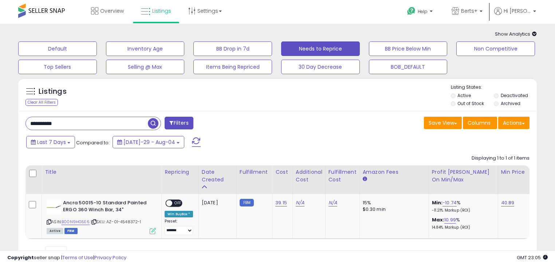 This screenshot has height=265, width=555. Describe the element at coordinates (145, 67) in the screenshot. I see `button: Selling @ Max` at that location.